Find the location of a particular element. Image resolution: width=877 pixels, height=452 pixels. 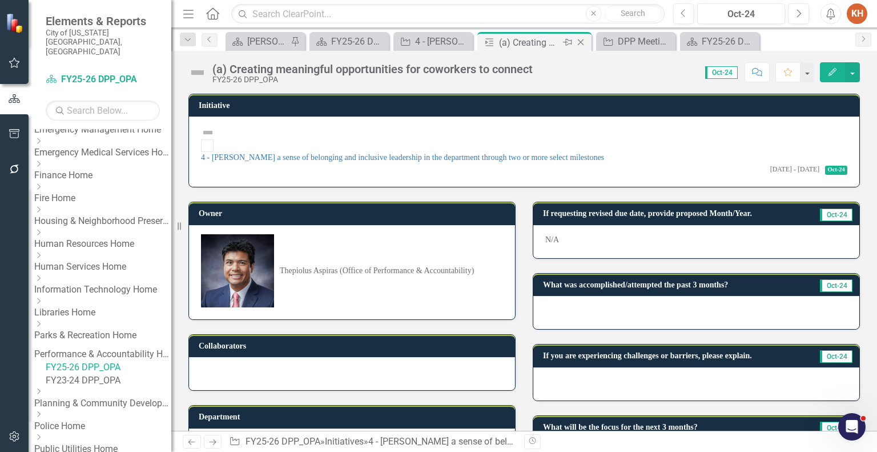

span: Search is located at coordinates (632, 13).